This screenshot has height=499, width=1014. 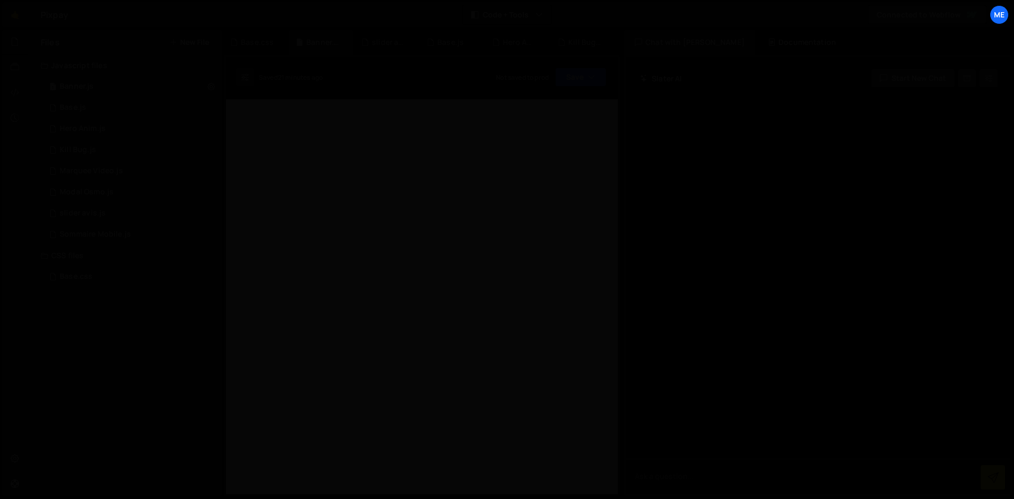 I want to click on div: 13787/40644.js, so click(x=131, y=150).